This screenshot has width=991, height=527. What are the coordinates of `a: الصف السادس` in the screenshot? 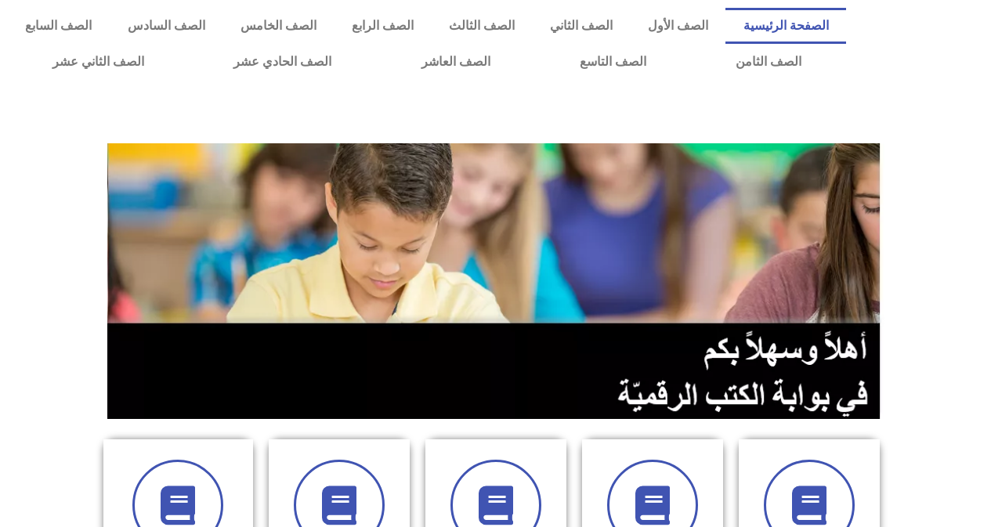 It's located at (166, 26).